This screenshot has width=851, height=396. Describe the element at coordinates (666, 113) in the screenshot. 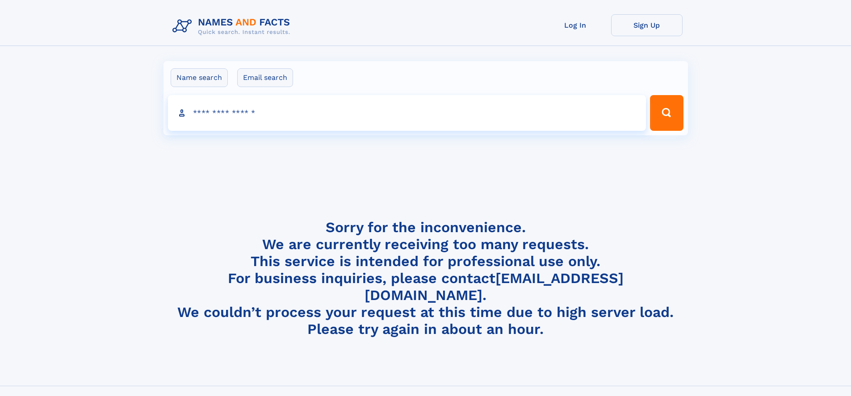

I see `button: Search Button` at that location.